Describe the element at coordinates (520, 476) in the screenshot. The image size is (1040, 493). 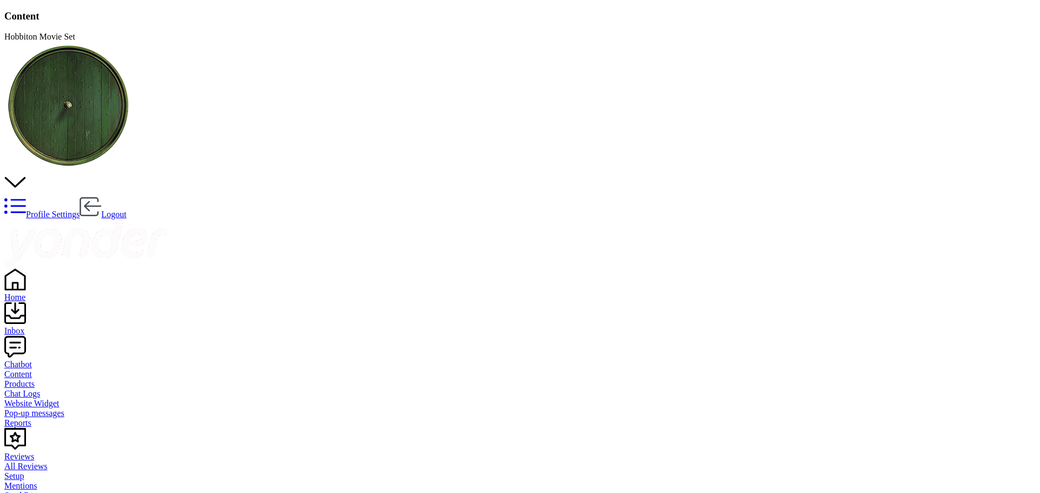
I see `div: Setup` at that location.